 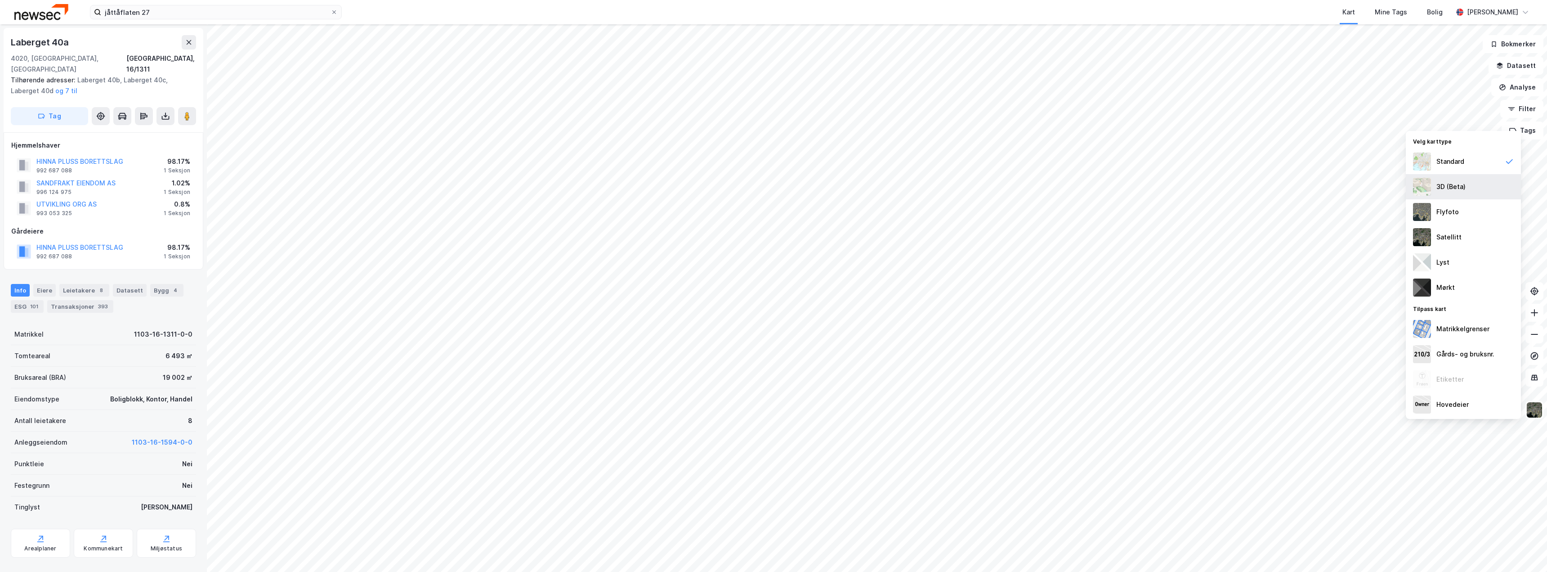 I want to click on div: 4, so click(x=175, y=290).